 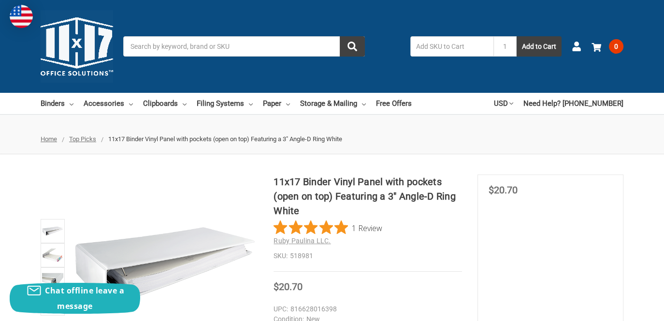 What do you see at coordinates (49, 139) in the screenshot?
I see `a: Home` at bounding box center [49, 139].